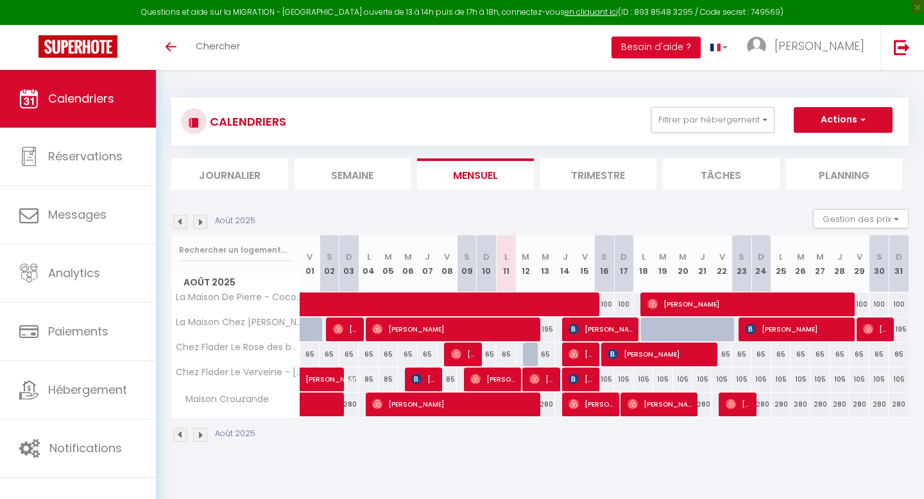  I want to click on th: 14, so click(565, 264).